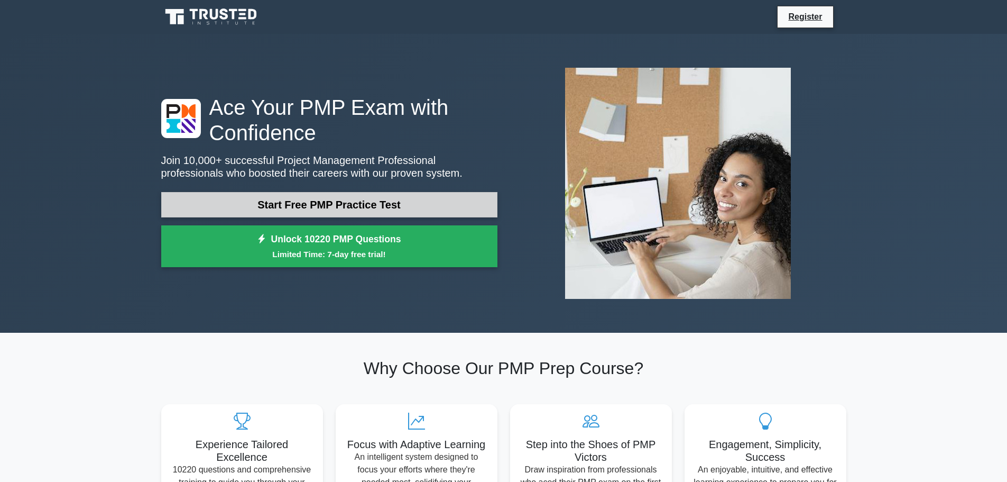 The image size is (1007, 482). What do you see at coordinates (329, 246) in the screenshot?
I see `a: Unlock 10220 PMP QuestionsLimited Time: 7-day free trial!` at bounding box center [329, 246].